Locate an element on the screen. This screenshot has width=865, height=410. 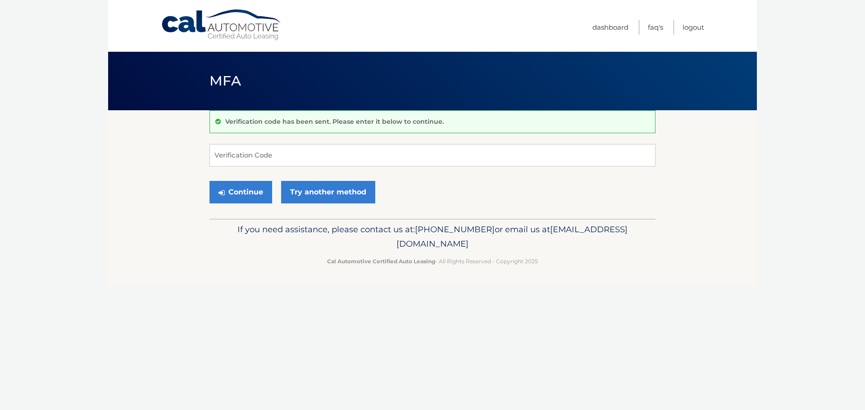
p: - All Rights Reserved - Copyright 2025 is located at coordinates (433, 261).